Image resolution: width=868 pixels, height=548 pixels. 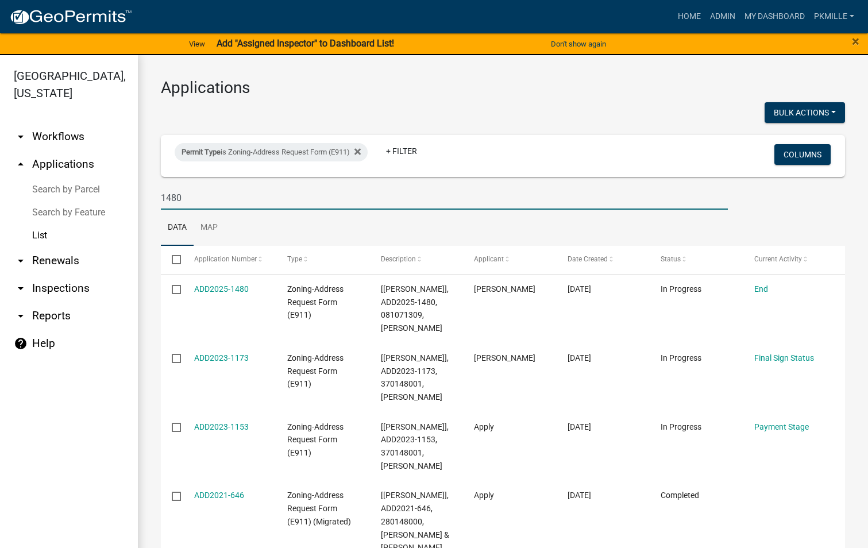 What do you see at coordinates (221, 427) in the screenshot?
I see `a: ADD2023-1153` at bounding box center [221, 427].